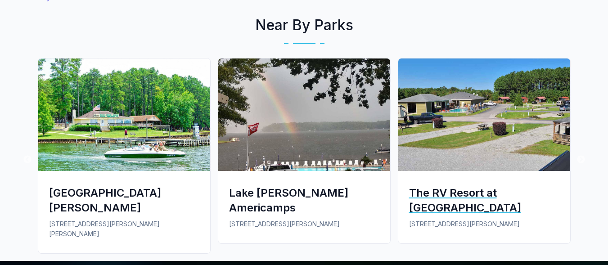 The image size is (608, 265). Describe the element at coordinates (484, 115) in the screenshot. I see `img: The RV Resort at Carolina Crossroads` at that location.